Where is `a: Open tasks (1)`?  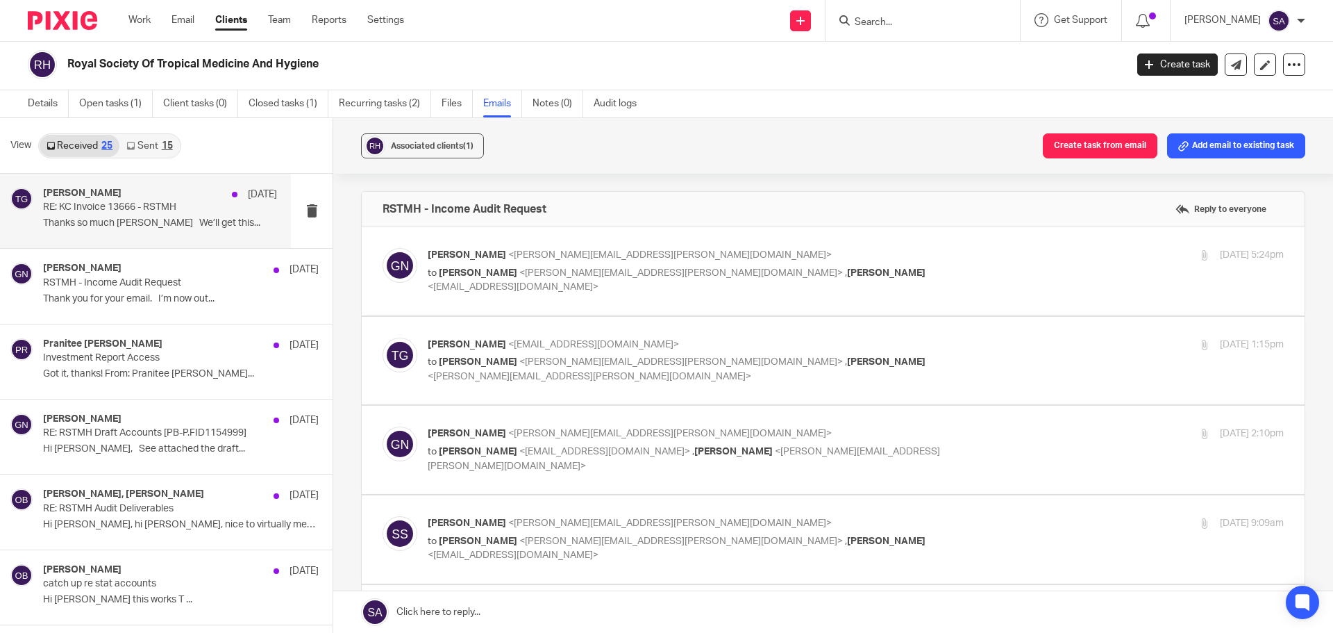
a: Open tasks (1) is located at coordinates (116, 103).